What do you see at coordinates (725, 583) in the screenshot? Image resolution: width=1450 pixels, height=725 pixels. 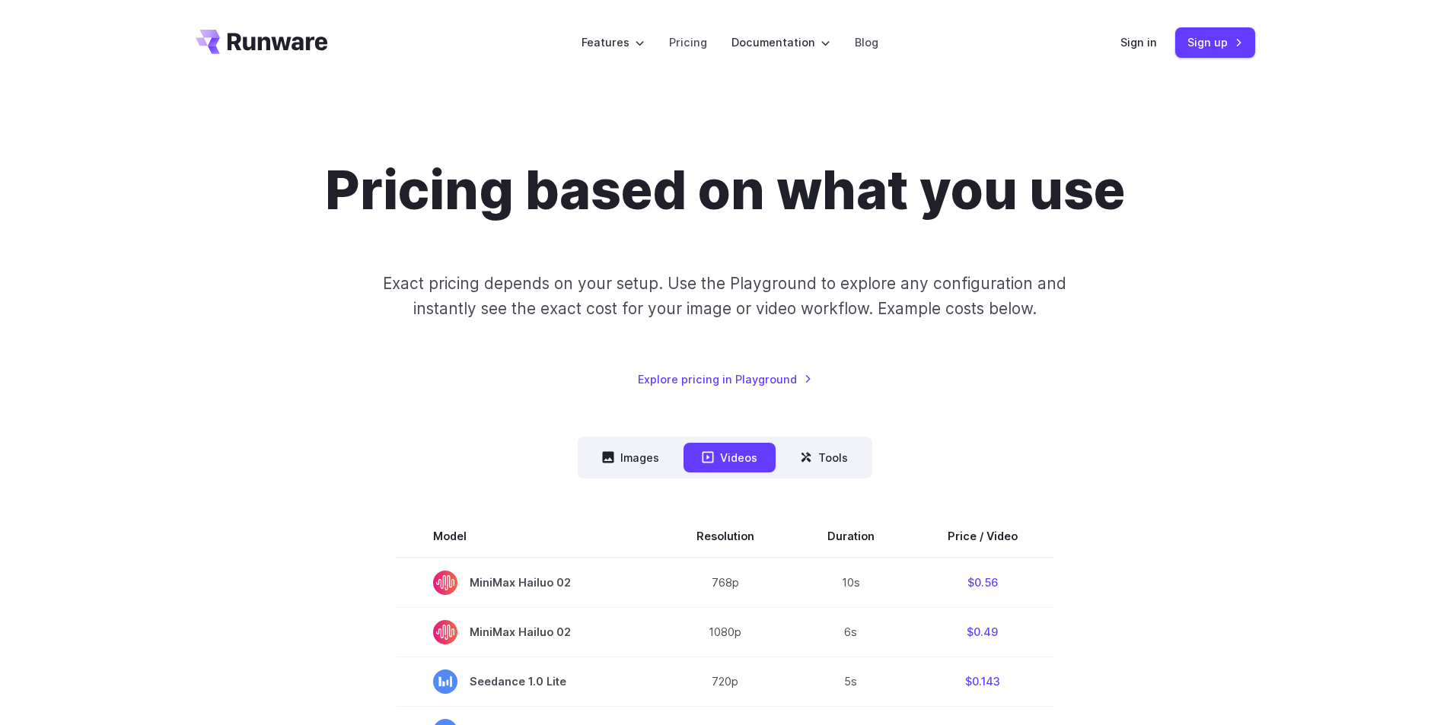 I see `td: 768p` at bounding box center [725, 583].